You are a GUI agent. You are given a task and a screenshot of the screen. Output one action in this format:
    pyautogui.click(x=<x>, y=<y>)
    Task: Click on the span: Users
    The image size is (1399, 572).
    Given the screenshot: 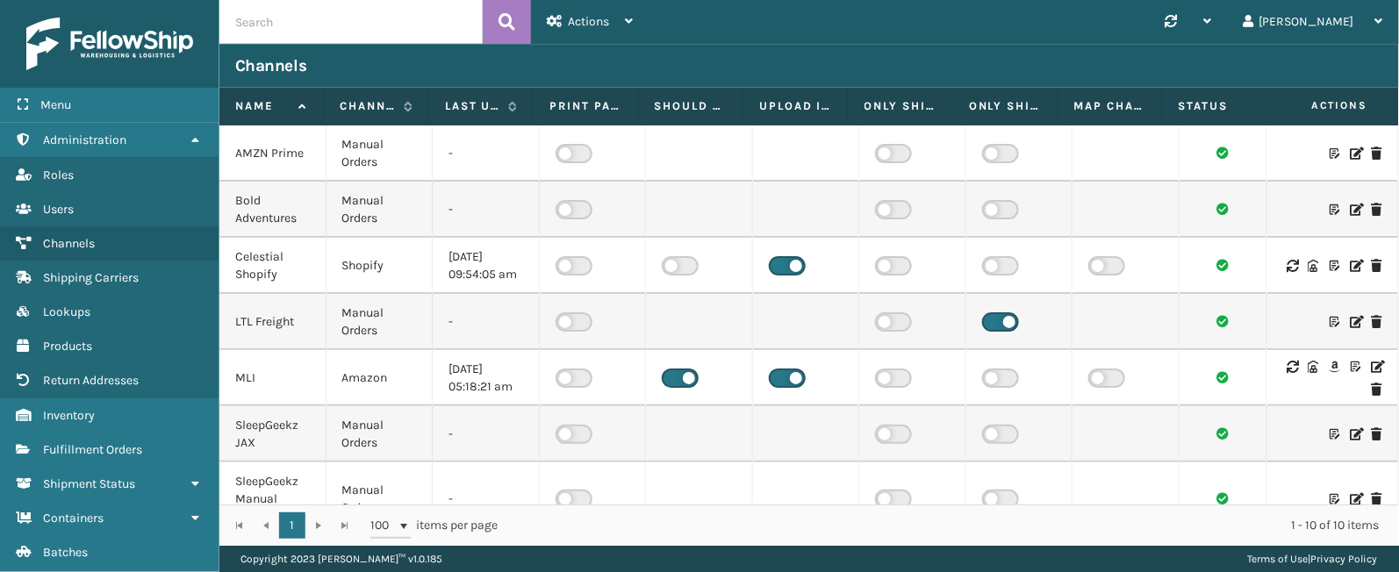 What is the action you would take?
    pyautogui.click(x=58, y=209)
    